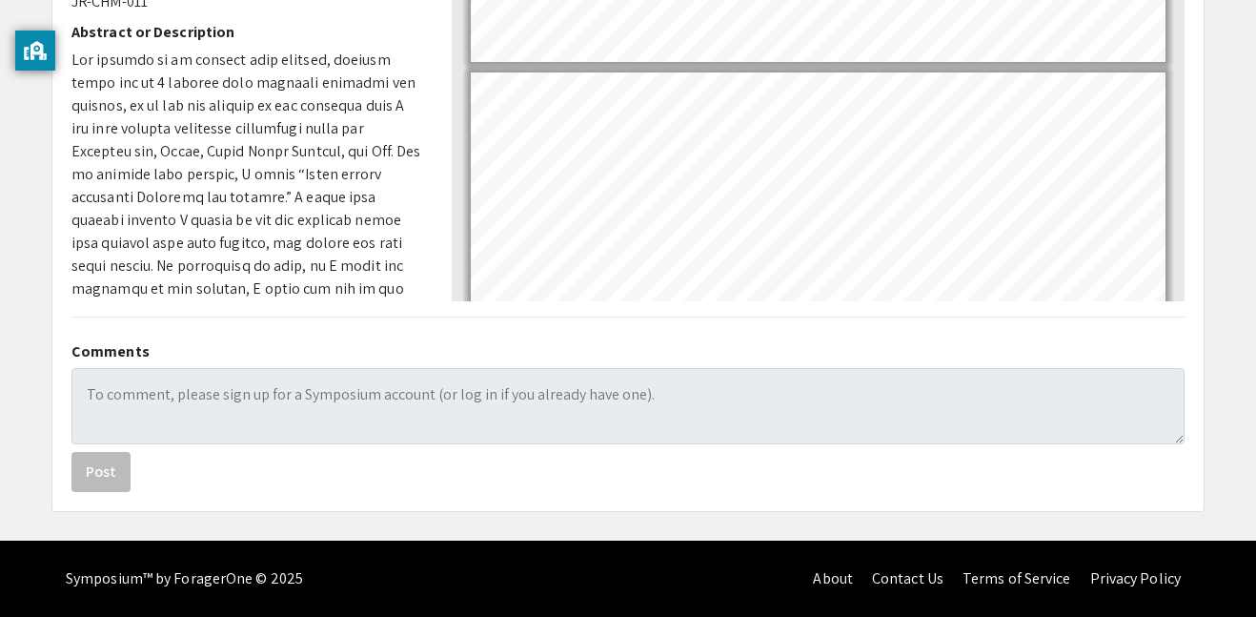 The image size is (1256, 617). Describe the element at coordinates (818, 268) in the screenshot. I see `div: Page 2` at that location.